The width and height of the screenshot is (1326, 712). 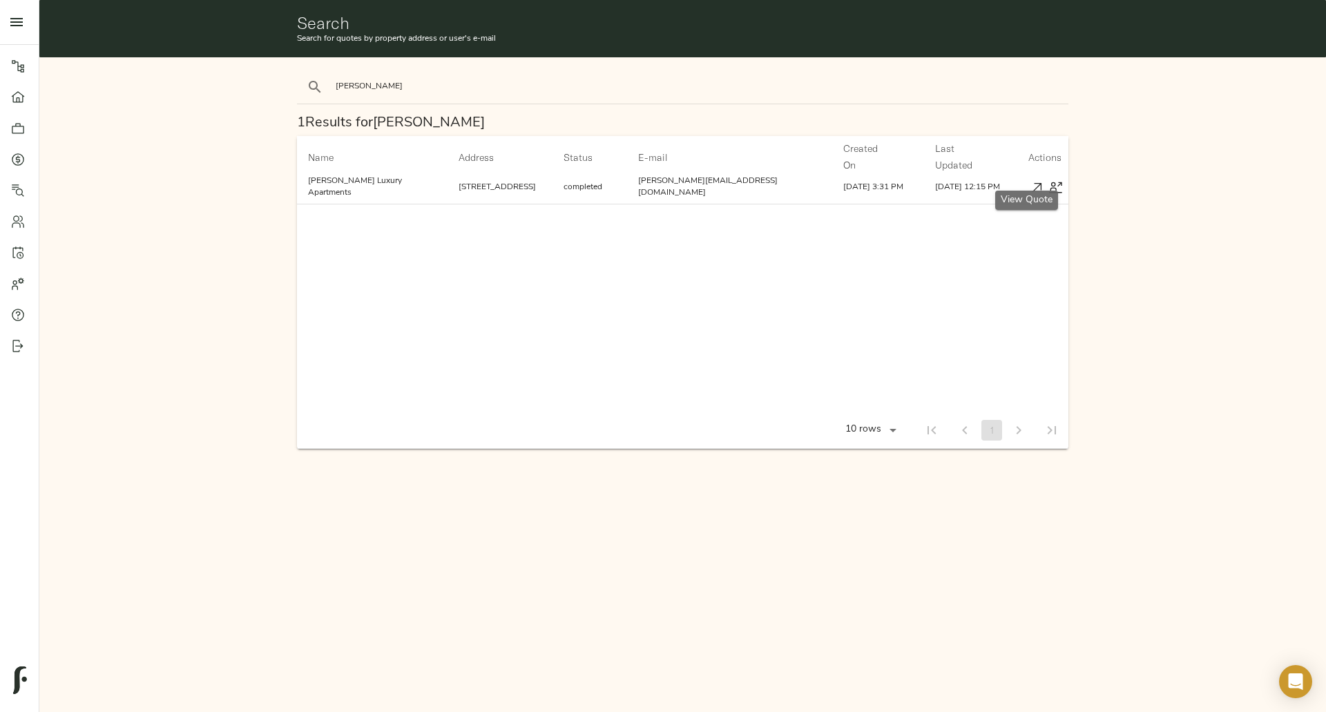 What do you see at coordinates (683, 23) in the screenshot?
I see `h1: Search` at bounding box center [683, 23].